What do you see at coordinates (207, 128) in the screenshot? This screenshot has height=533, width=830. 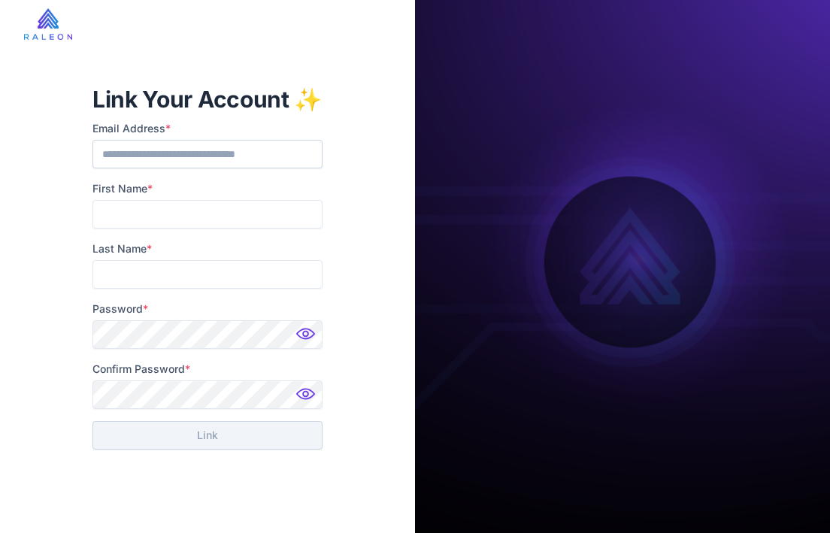 I see `label: Email Address` at bounding box center [207, 128].